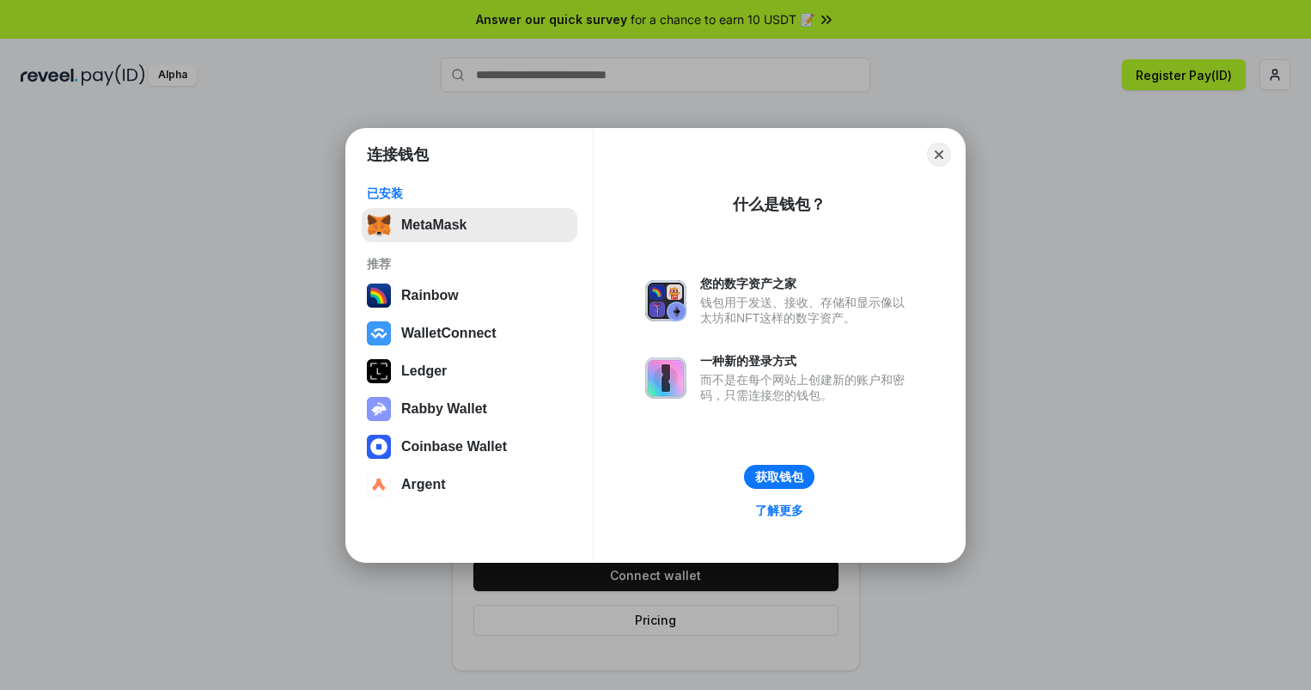  What do you see at coordinates (398, 155) in the screenshot?
I see `h1: 连接钱包` at bounding box center [398, 155].